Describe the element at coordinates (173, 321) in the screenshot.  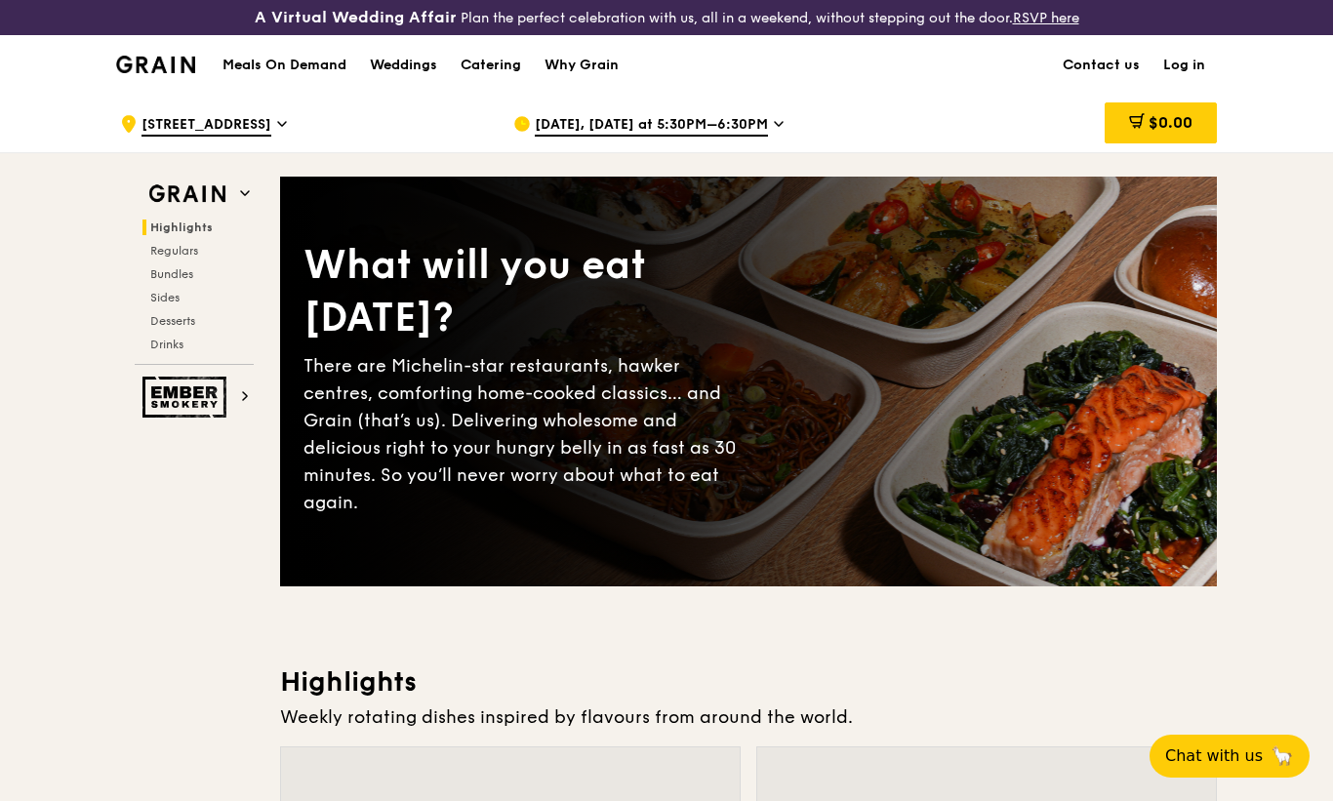
I see `span: Desserts` at that location.